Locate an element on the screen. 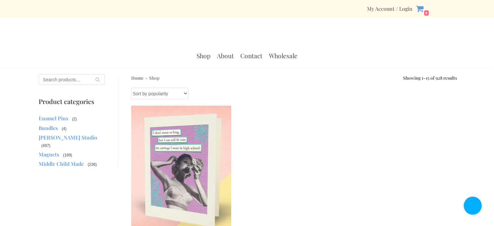 This screenshot has width=494, height=226. a: Home is located at coordinates (137, 78).